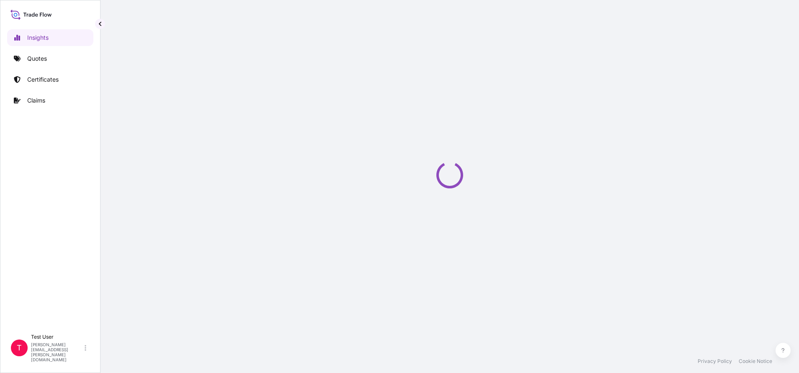  Describe the element at coordinates (38, 38) in the screenshot. I see `p: Insights` at that location.